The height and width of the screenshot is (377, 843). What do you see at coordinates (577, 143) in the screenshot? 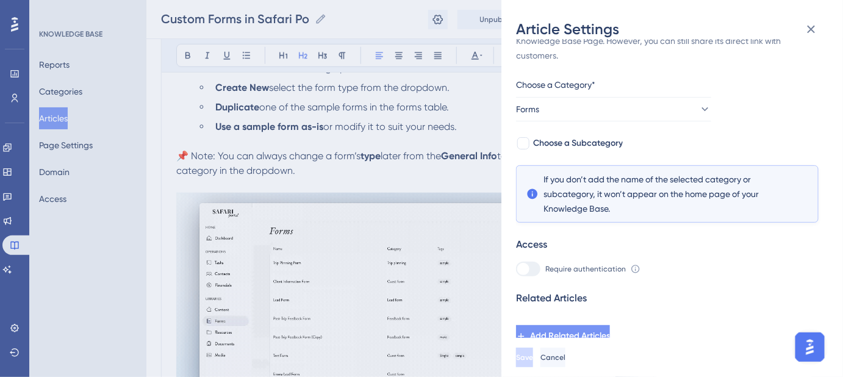
I see `span: Choose a Subcategory` at bounding box center [577, 143].